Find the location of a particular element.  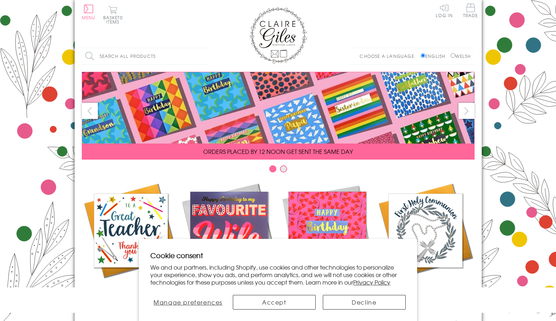

label: English is located at coordinates (434, 56).